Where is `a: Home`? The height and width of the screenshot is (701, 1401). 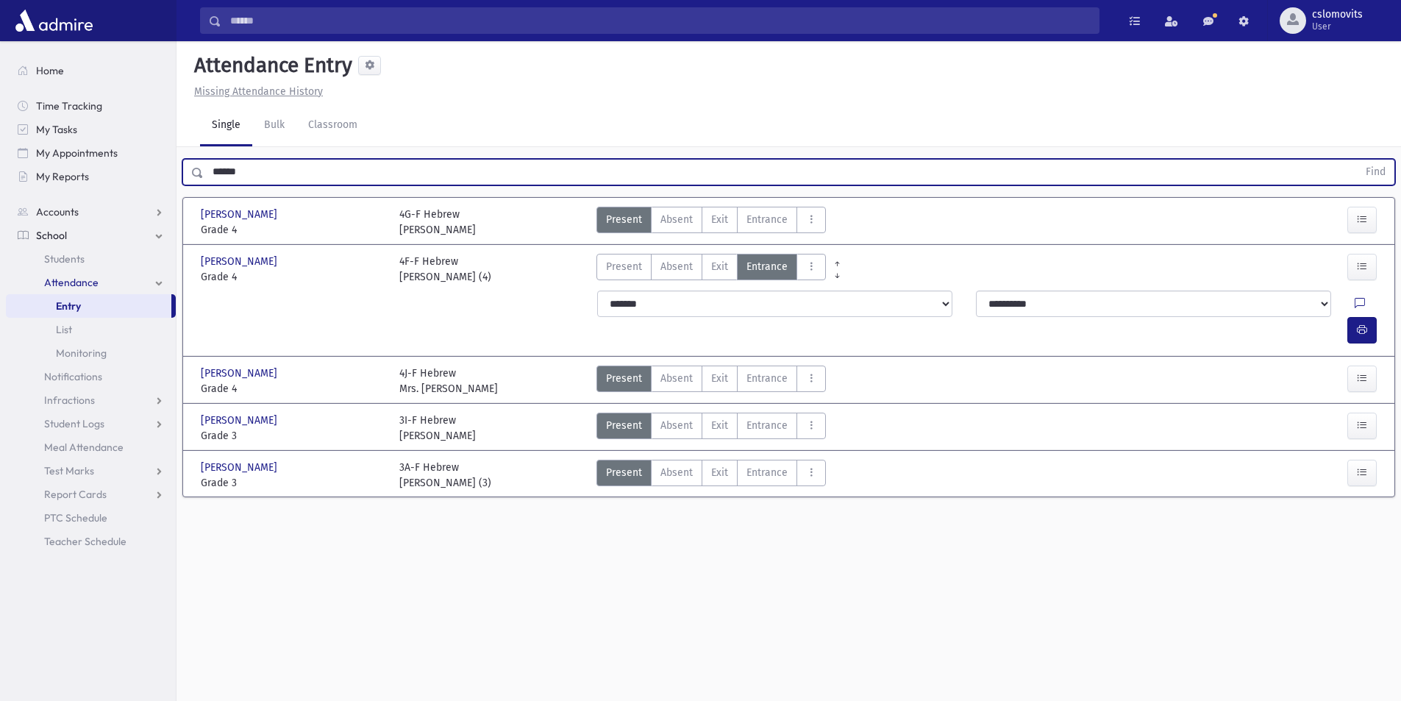 a: Home is located at coordinates (90, 71).